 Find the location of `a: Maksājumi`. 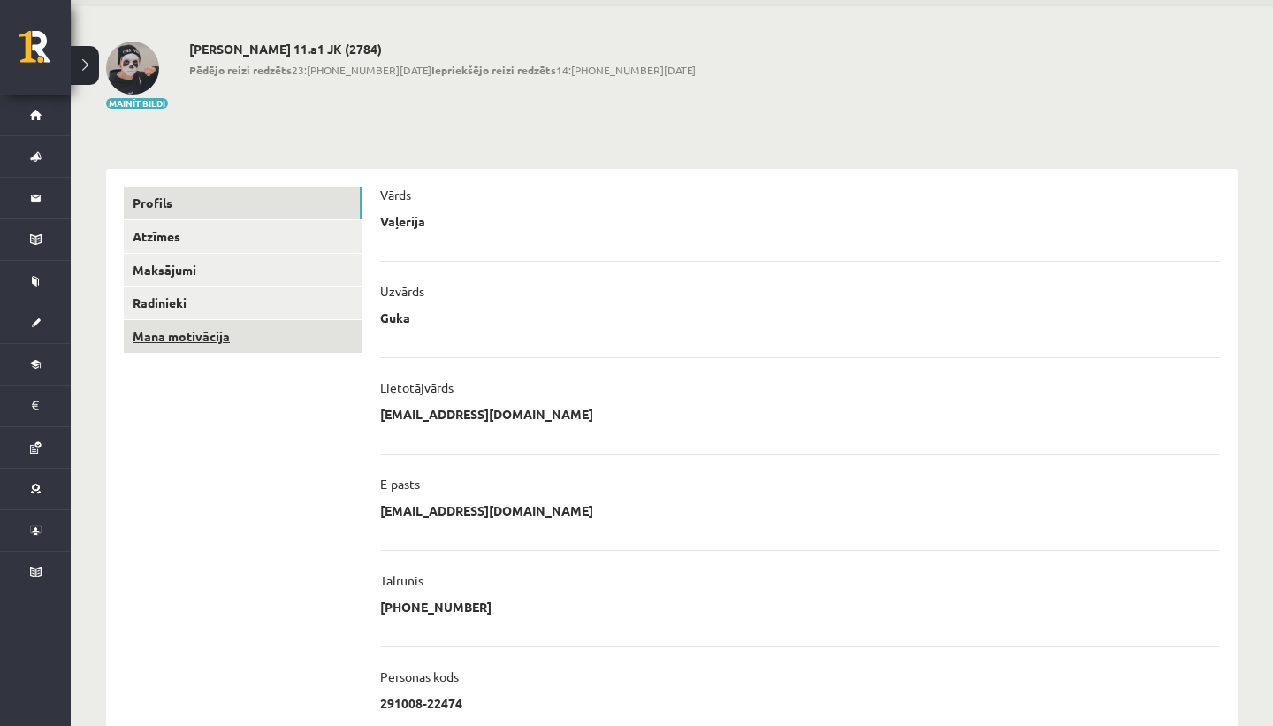

a: Maksājumi is located at coordinates (242, 270).